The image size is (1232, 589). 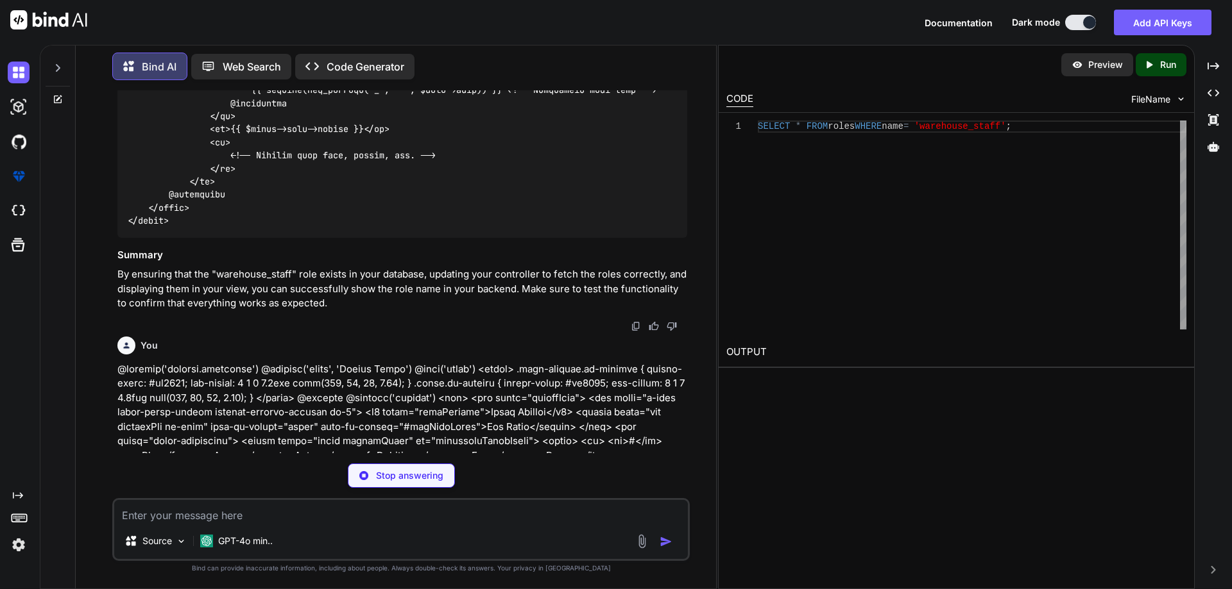 I want to click on h6: You, so click(x=149, y=346).